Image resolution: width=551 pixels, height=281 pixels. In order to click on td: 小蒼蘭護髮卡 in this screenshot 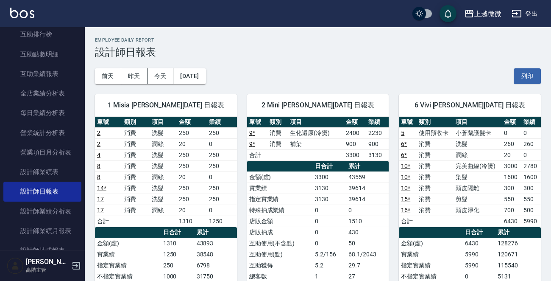, I will do `click(478, 133)`.